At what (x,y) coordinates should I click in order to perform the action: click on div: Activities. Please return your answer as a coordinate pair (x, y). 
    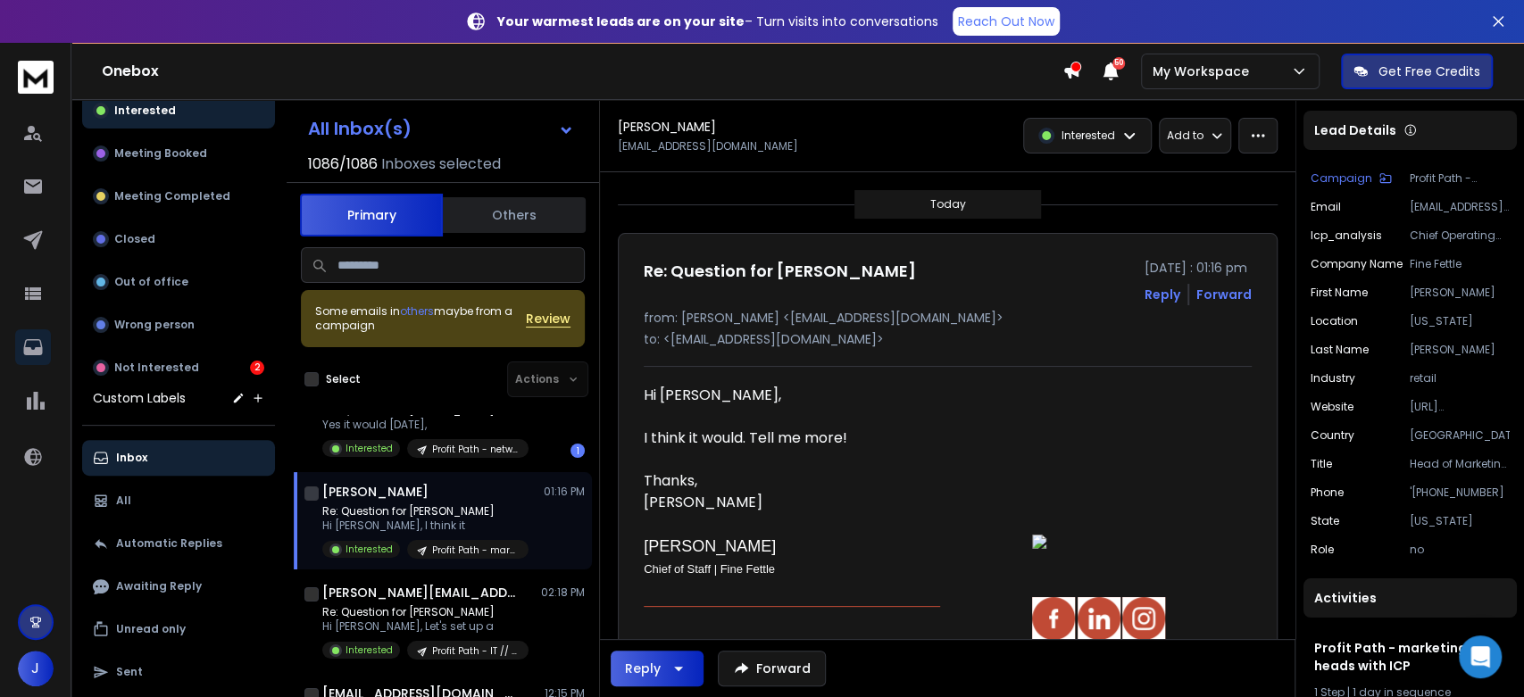
    Looking at the image, I should click on (1410, 598).